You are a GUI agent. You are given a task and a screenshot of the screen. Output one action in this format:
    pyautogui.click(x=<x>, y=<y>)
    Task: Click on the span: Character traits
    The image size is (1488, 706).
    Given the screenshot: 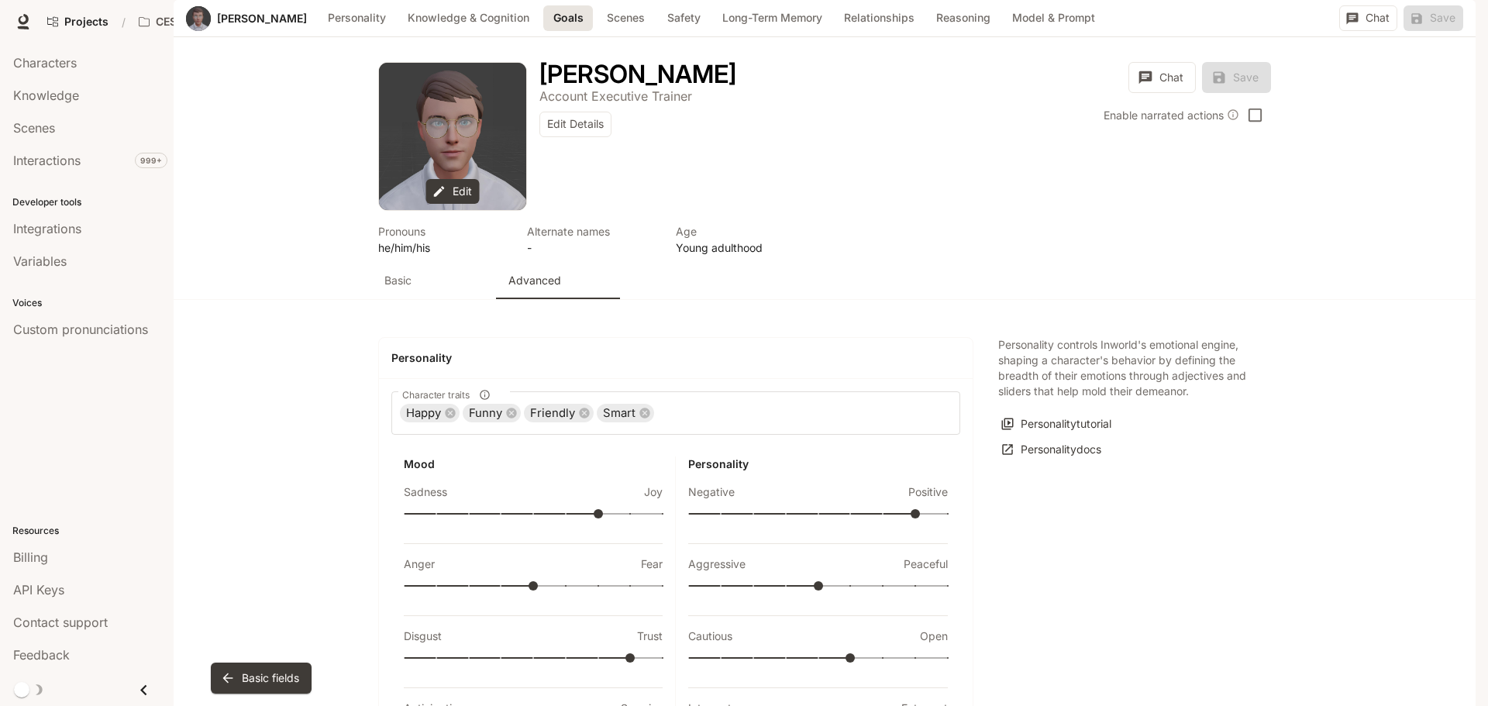 What is the action you would take?
    pyautogui.click(x=435, y=394)
    